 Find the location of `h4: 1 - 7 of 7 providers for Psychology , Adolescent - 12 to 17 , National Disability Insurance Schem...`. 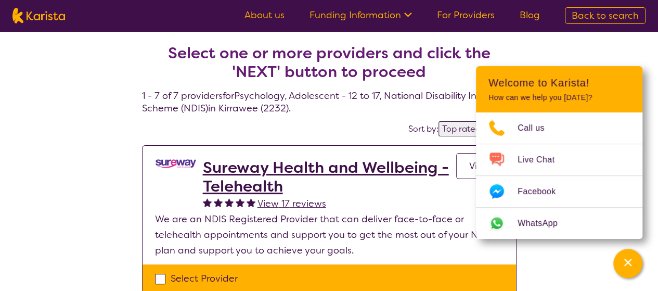

h4: 1 - 7 of 7 providers for Psychology , Adolescent - 12 to 17 , National Disability Insurance Schem... is located at coordinates (329, 67).